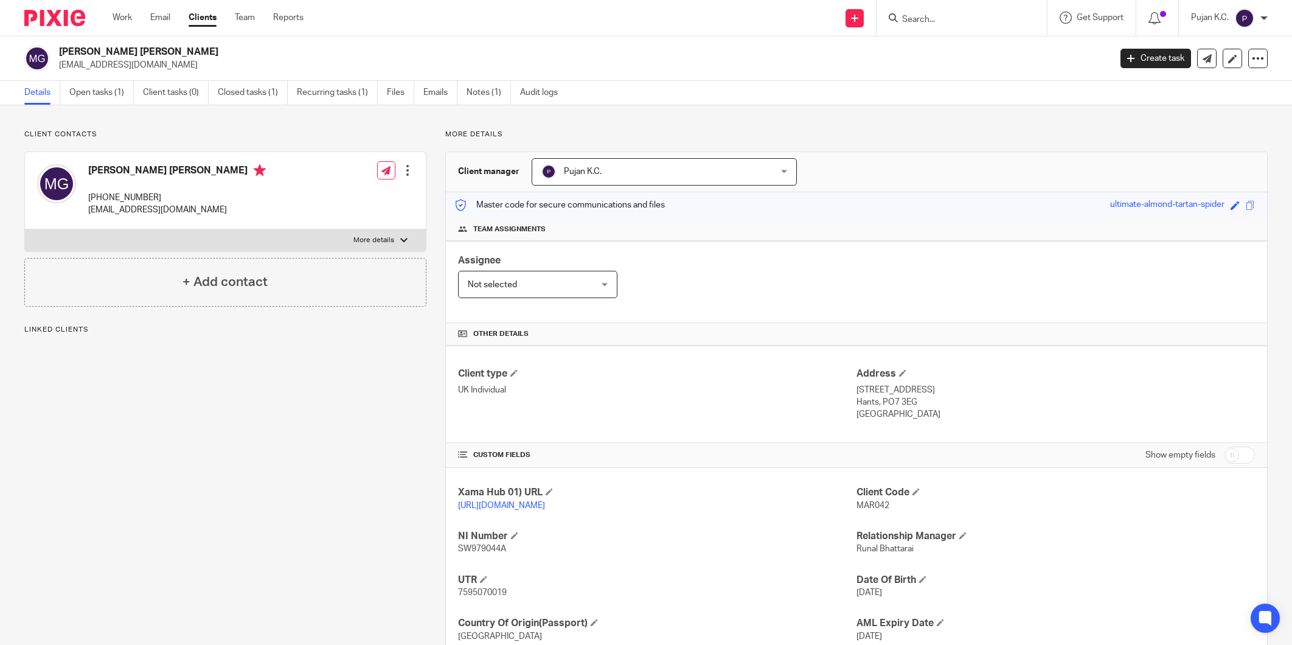 Image resolution: width=1292 pixels, height=645 pixels. What do you see at coordinates (1055, 536) in the screenshot?
I see `h4: Relationship Manager` at bounding box center [1055, 536].